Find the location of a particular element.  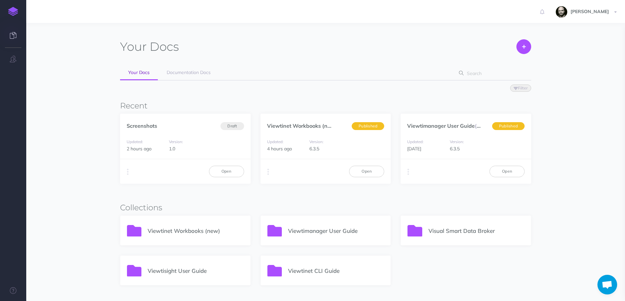

a: Documentation Docs is located at coordinates (189, 73).